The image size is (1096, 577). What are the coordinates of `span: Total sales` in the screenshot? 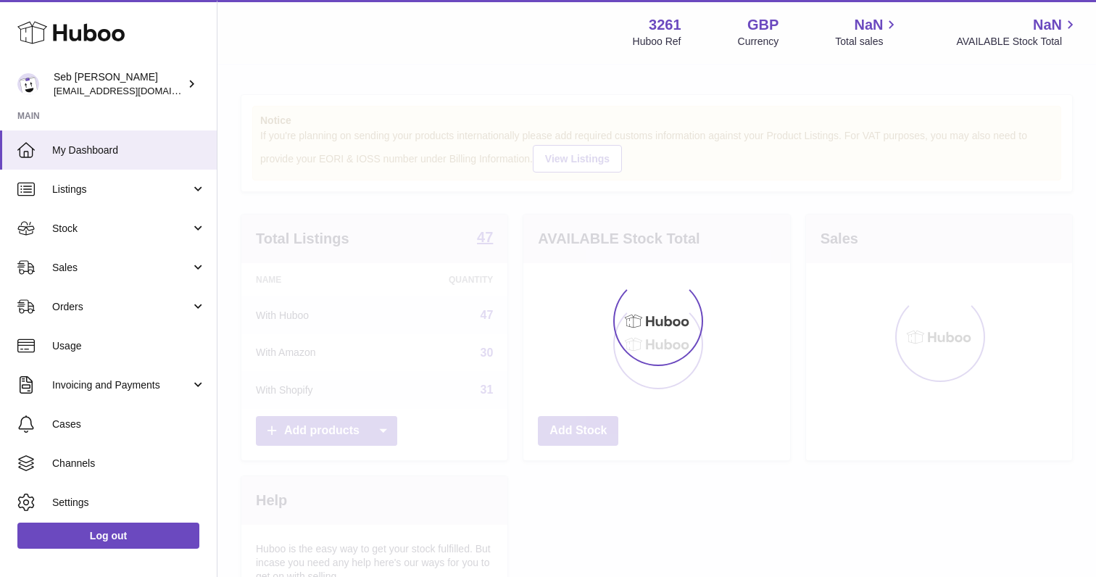 It's located at (867, 41).